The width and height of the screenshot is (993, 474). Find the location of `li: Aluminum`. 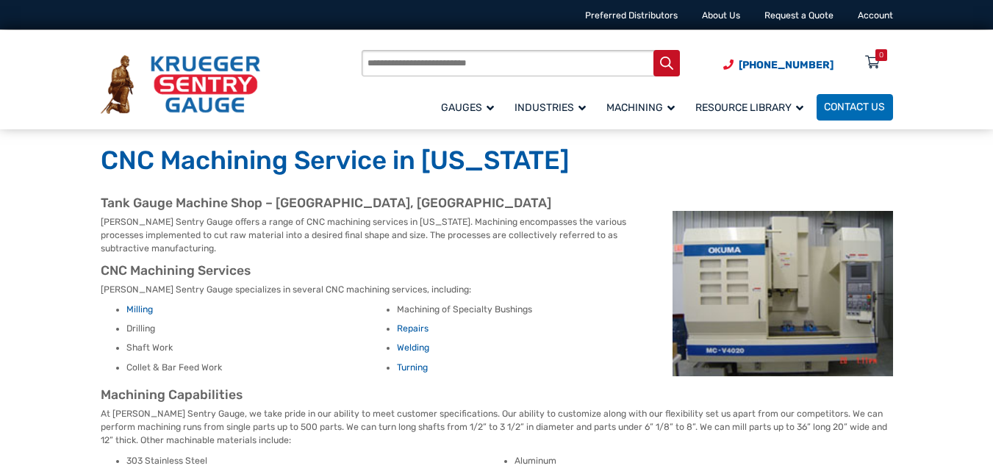

li: Aluminum is located at coordinates (703, 462).